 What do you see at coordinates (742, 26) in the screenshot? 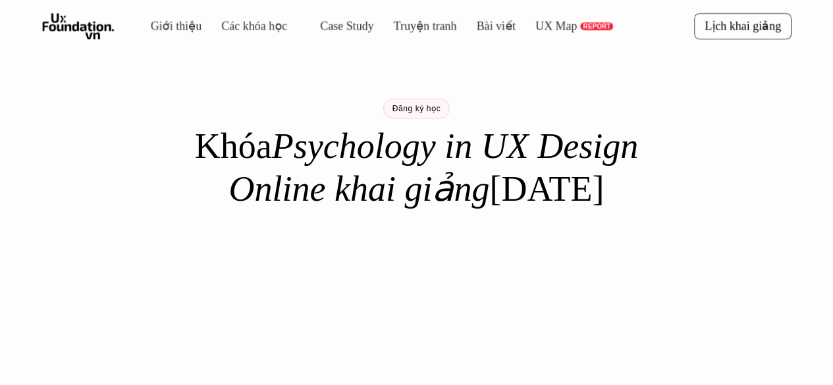
I see `a: Lịch khai giảng` at bounding box center [742, 26].